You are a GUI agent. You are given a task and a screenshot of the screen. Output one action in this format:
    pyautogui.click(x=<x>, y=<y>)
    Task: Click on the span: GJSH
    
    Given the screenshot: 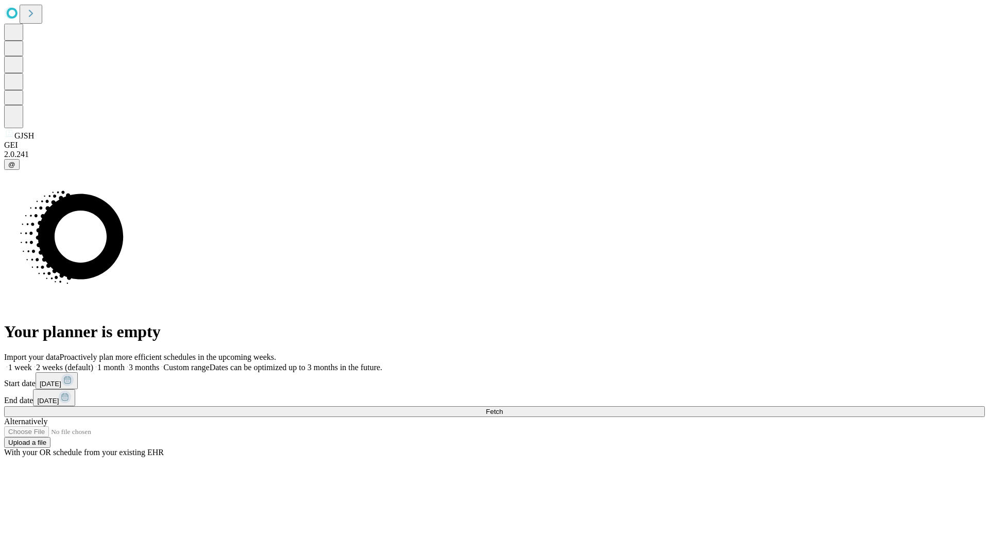 What is the action you would take?
    pyautogui.click(x=24, y=135)
    